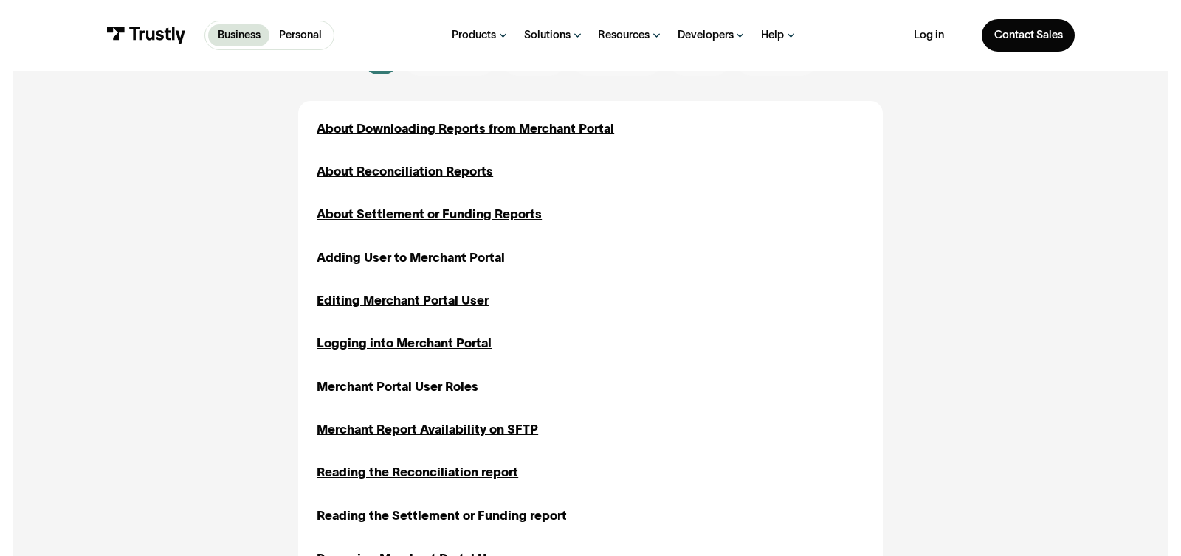  Describe the element at coordinates (441, 516) in the screenshot. I see `a: Reading the Settlement or Funding report` at that location.